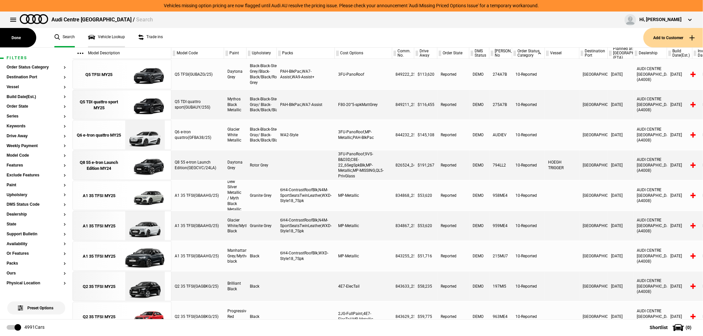 This screenshot has height=336, width=703. Describe the element at coordinates (99, 105) in the screenshot. I see `a: Q5 TDI quattro sport MY25` at that location.